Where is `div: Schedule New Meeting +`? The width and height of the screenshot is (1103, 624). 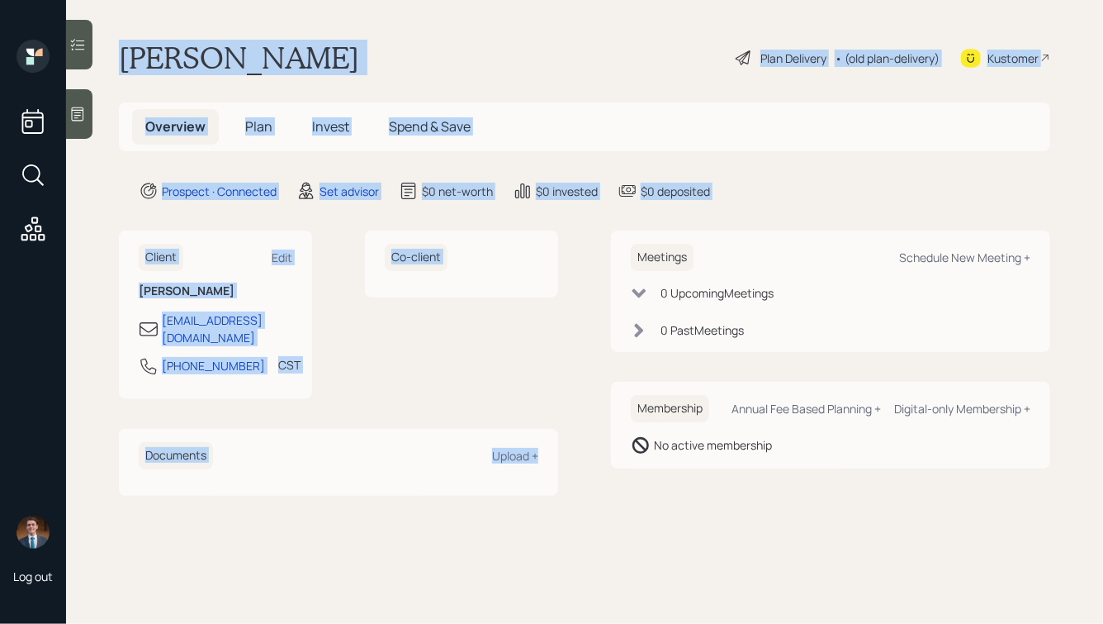 div: Schedule New Meeting + is located at coordinates (965, 257).